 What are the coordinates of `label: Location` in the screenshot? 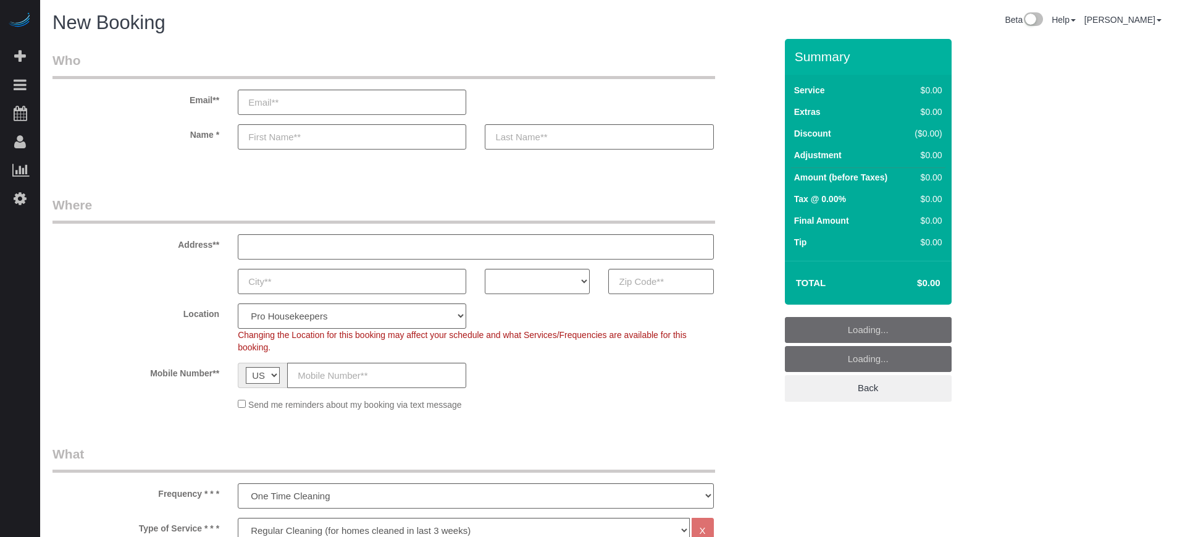 It's located at (136, 311).